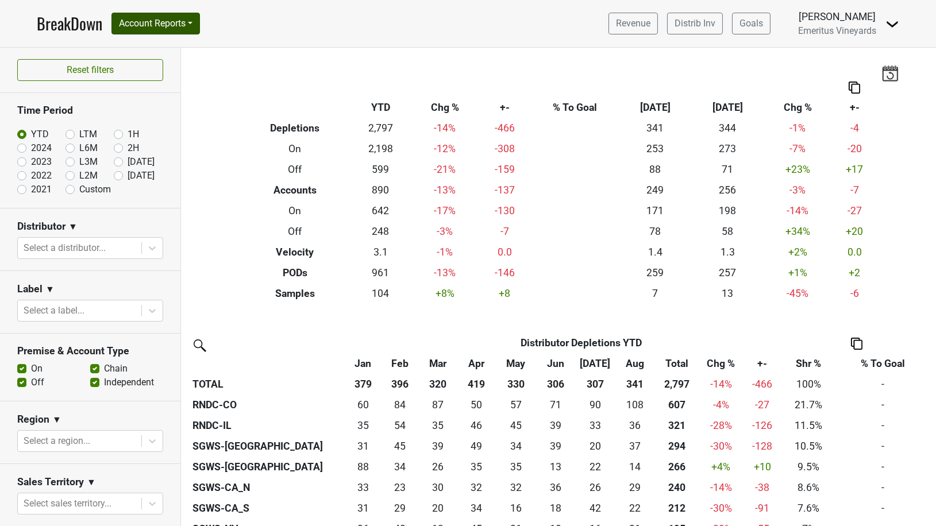 The height and width of the screenshot is (526, 936). Describe the element at coordinates (476, 467) in the screenshot. I see `td: 35.166` at that location.